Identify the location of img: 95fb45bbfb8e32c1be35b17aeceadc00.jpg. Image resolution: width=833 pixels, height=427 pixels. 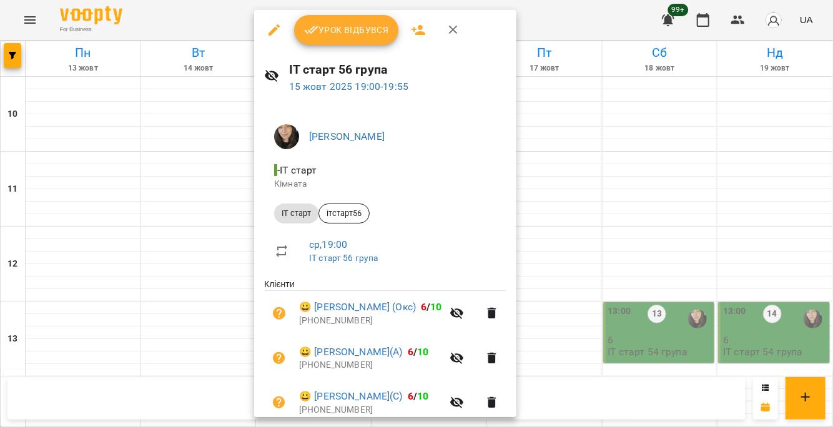
(287, 137).